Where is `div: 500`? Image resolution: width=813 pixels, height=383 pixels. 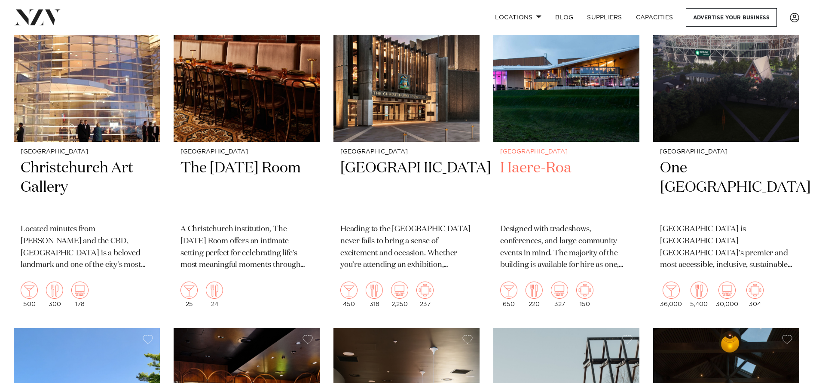
div: 500 is located at coordinates (29, 294).